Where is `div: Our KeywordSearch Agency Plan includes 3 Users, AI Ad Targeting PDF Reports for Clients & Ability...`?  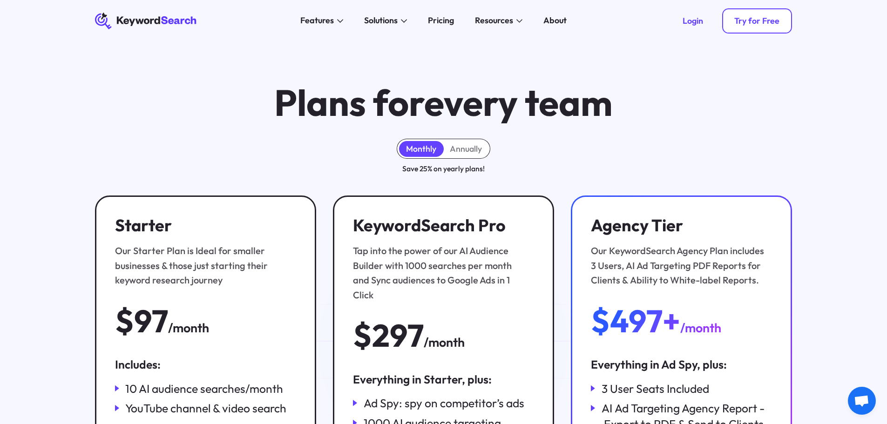
div: Our KeywordSearch Agency Plan includes 3 Users, AI Ad Targeting PDF Reports for Clients & Ability... is located at coordinates (678, 265).